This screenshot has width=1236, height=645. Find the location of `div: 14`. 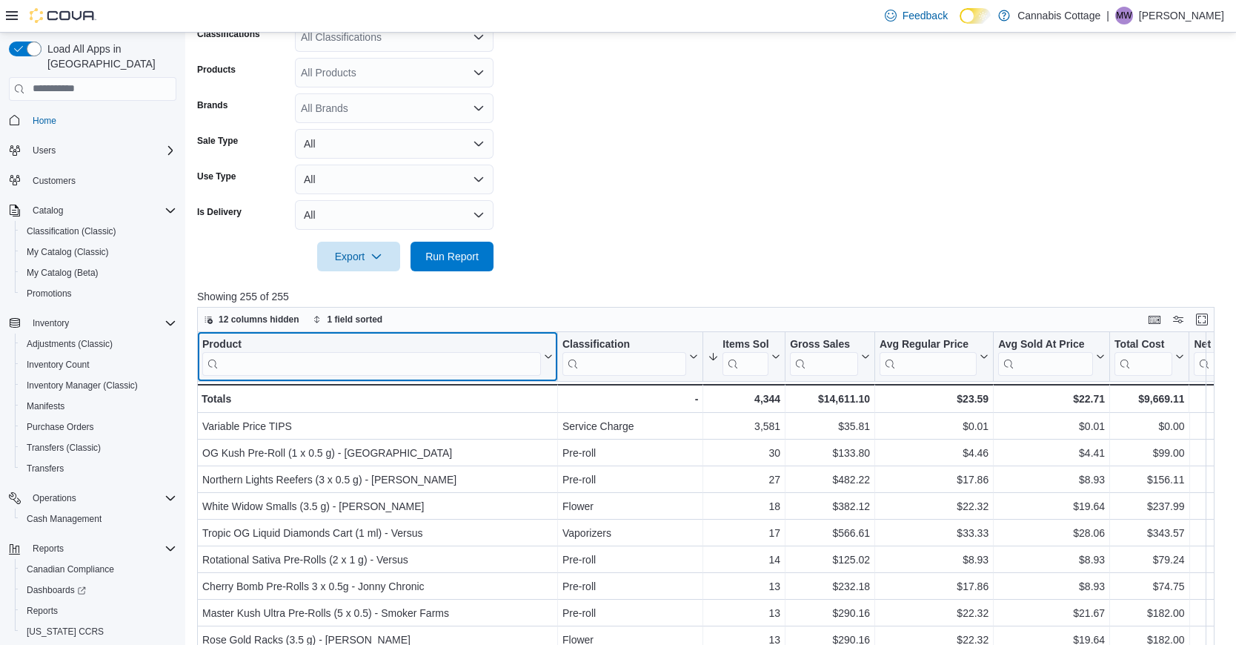

div: 14 is located at coordinates (744, 559).